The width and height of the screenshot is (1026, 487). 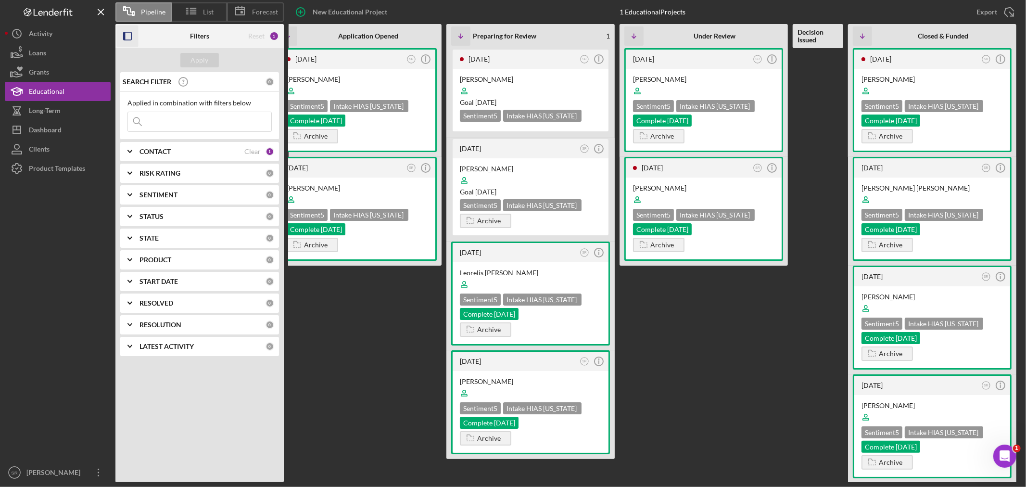 What do you see at coordinates (58, 53) in the screenshot?
I see `button: Loans` at bounding box center [58, 53].